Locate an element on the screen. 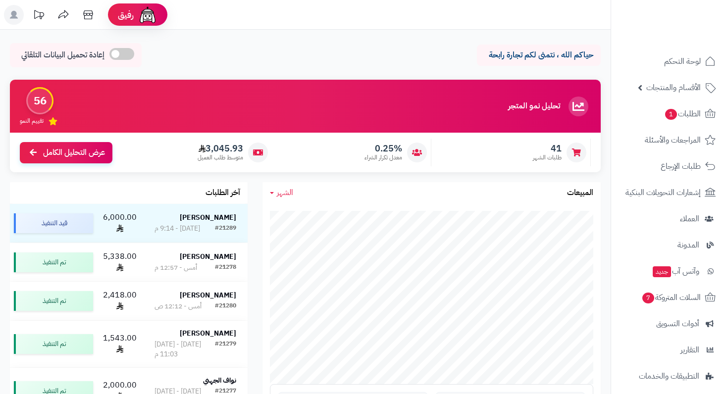 This screenshot has width=727, height=394. p: حياكم الله ، نتمنى لكم تجارة رابحة is located at coordinates (539, 55).